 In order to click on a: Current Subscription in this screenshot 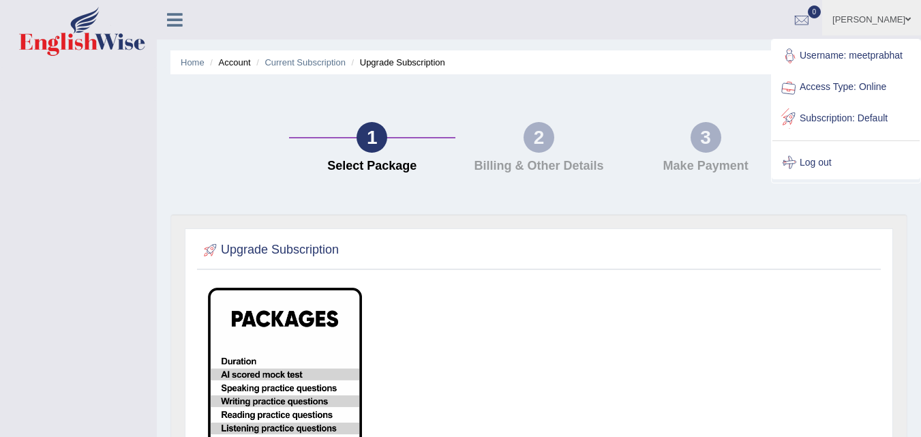, I will do `click(305, 62)`.